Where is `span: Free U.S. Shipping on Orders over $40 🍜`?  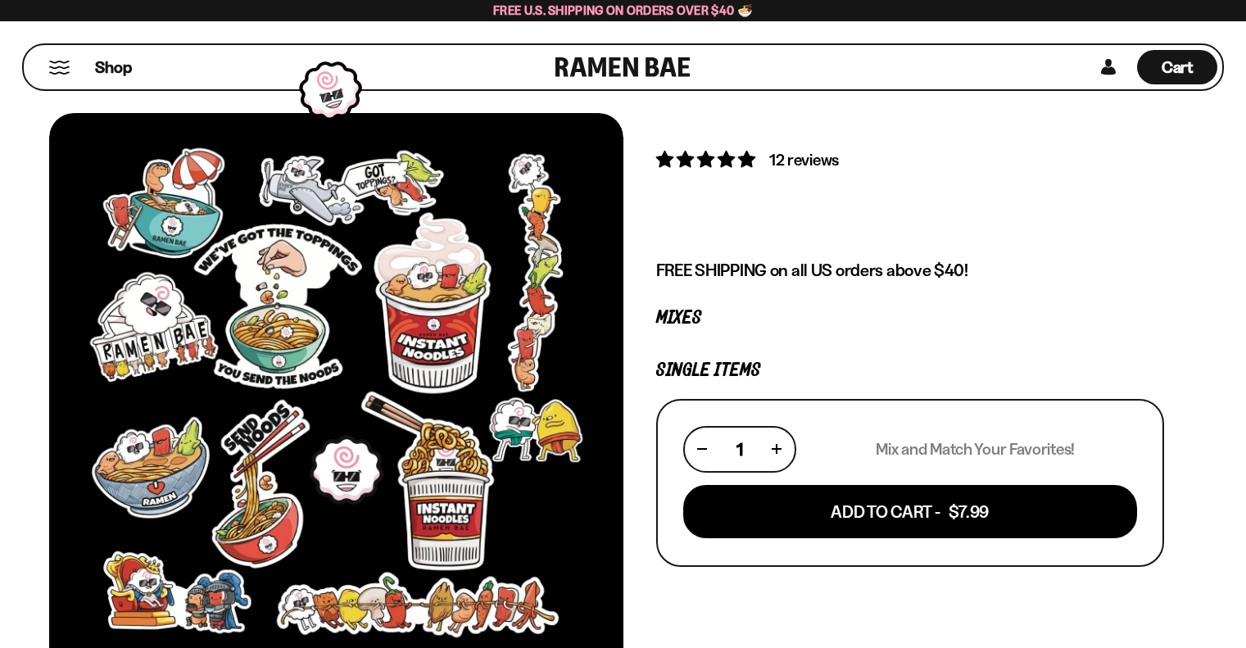
span: Free U.S. Shipping on Orders over $40 🍜 is located at coordinates (623, 10).